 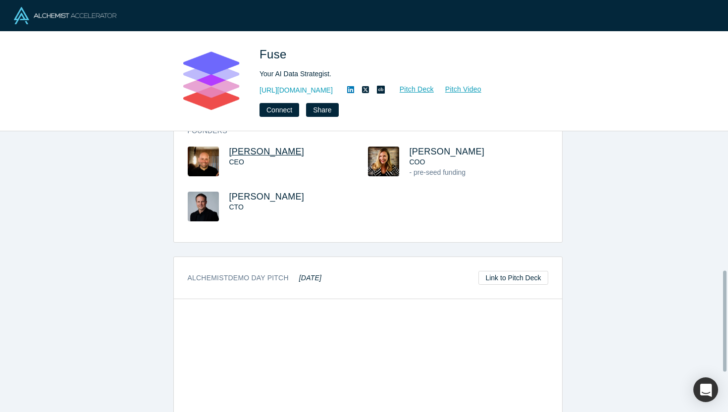 What do you see at coordinates (65, 15) in the screenshot?
I see `img: Alchemist Logo` at bounding box center [65, 15].